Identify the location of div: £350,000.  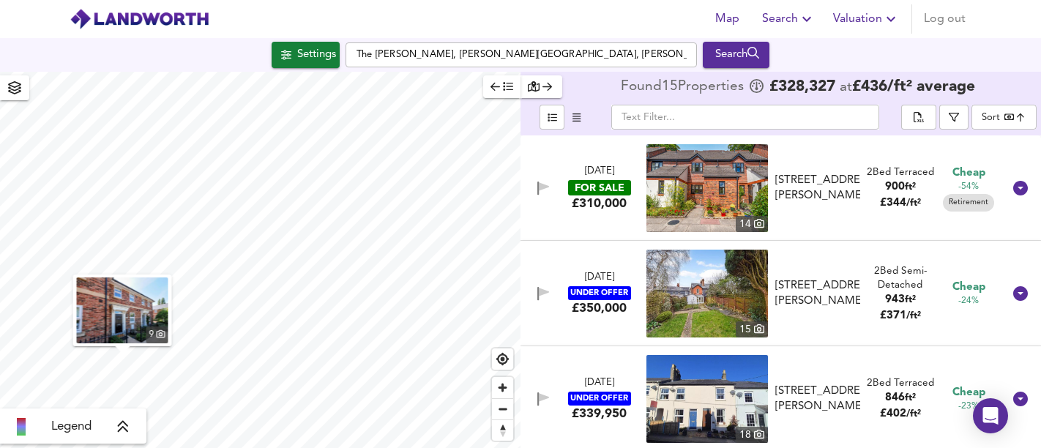
(599, 308).